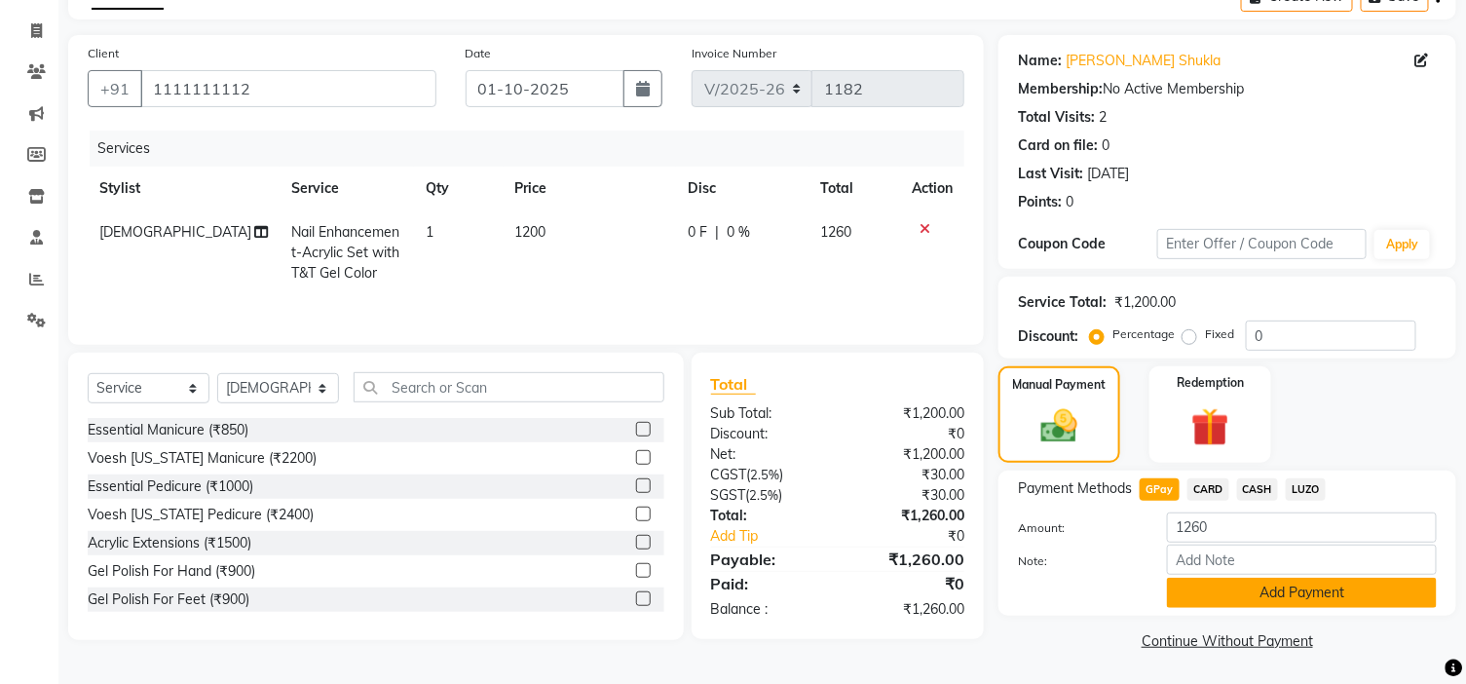  I want to click on span: 0 %, so click(738, 232).